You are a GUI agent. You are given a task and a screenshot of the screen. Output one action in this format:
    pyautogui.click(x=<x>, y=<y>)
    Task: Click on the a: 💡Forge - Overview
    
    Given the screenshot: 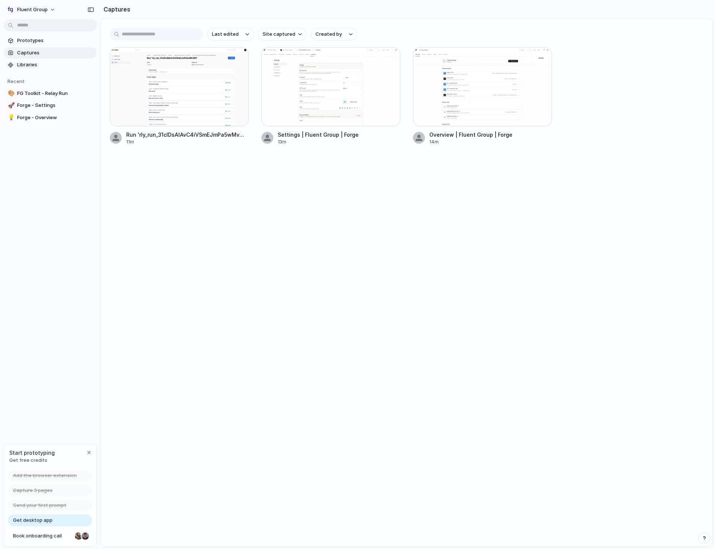 What is the action you would take?
    pyautogui.click(x=50, y=118)
    